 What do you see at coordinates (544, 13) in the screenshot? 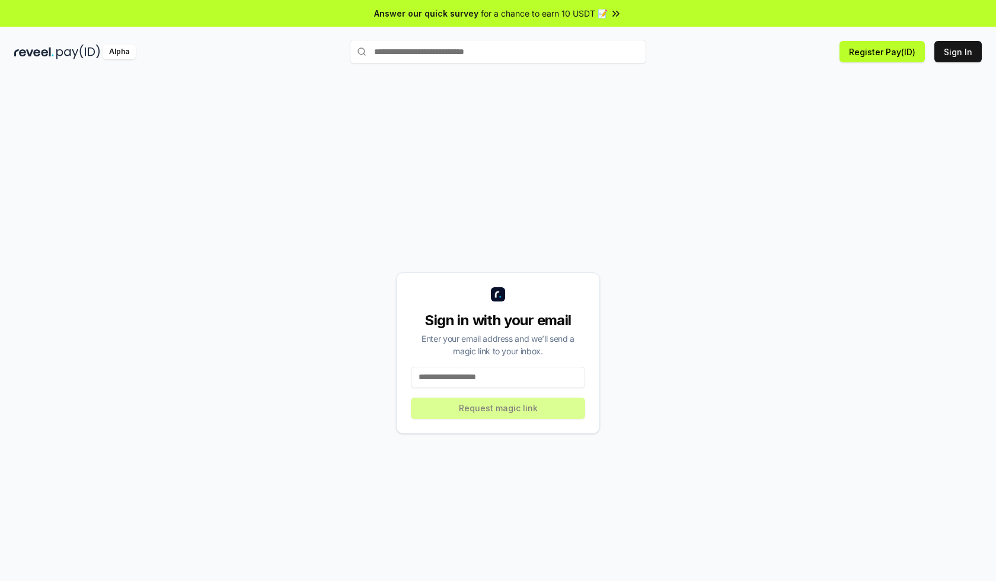
I see `span: for a chance to earn 10 USDT 📝` at bounding box center [544, 13].